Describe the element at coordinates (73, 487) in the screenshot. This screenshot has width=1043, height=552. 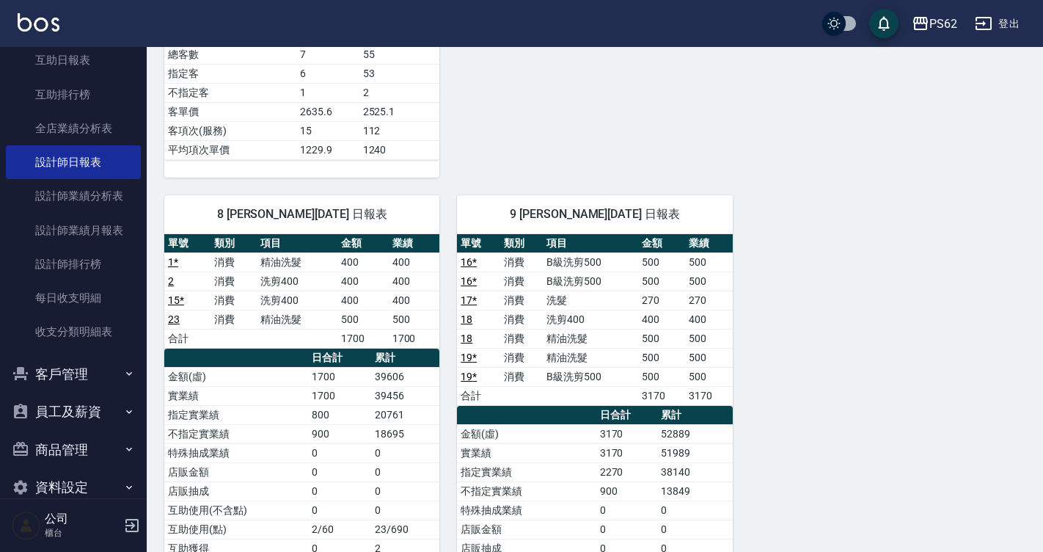
I see `button: 資料設定` at that location.